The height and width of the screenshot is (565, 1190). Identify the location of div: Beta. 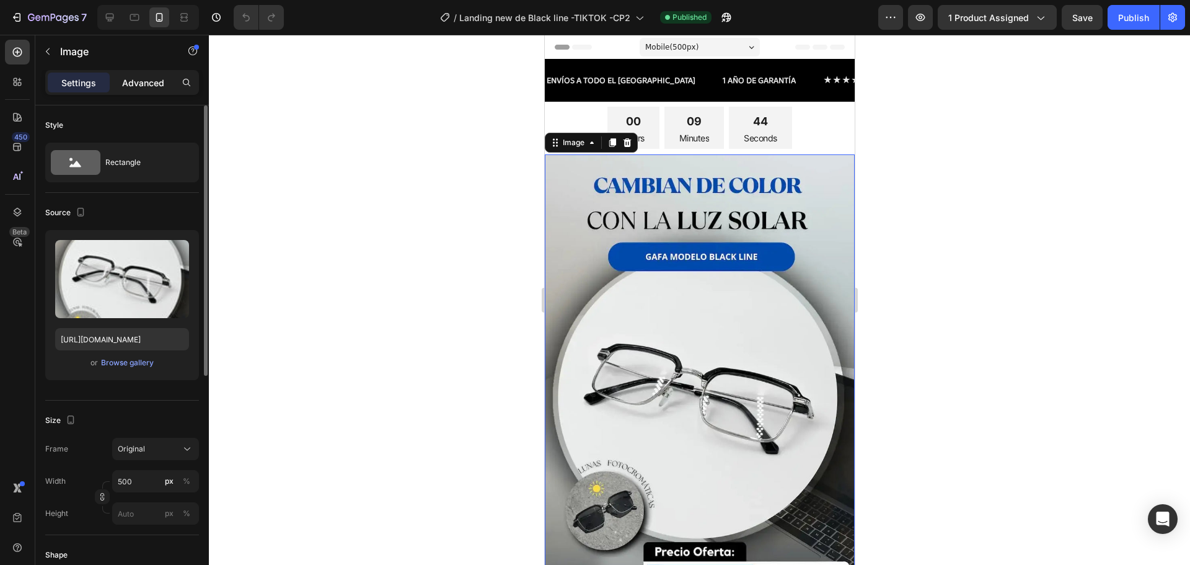
(19, 232).